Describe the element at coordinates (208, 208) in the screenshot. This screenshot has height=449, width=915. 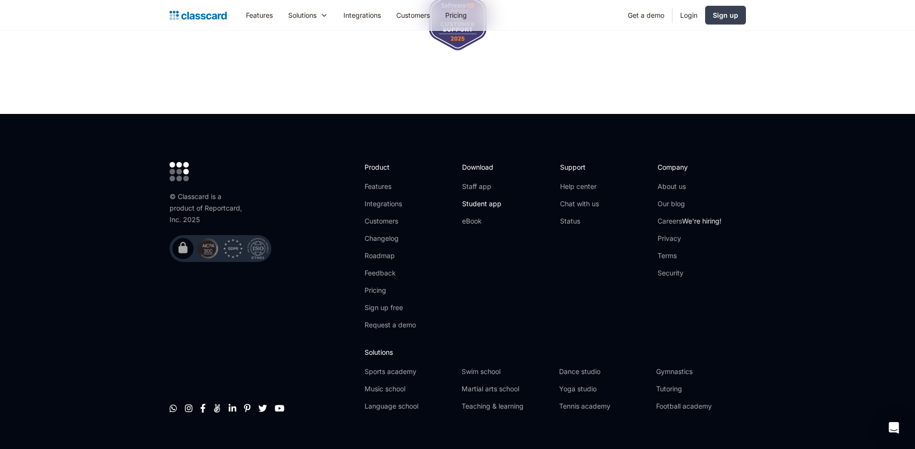
I see `div: © Classcard is a product of Reportcard, Inc. 2025` at that location.